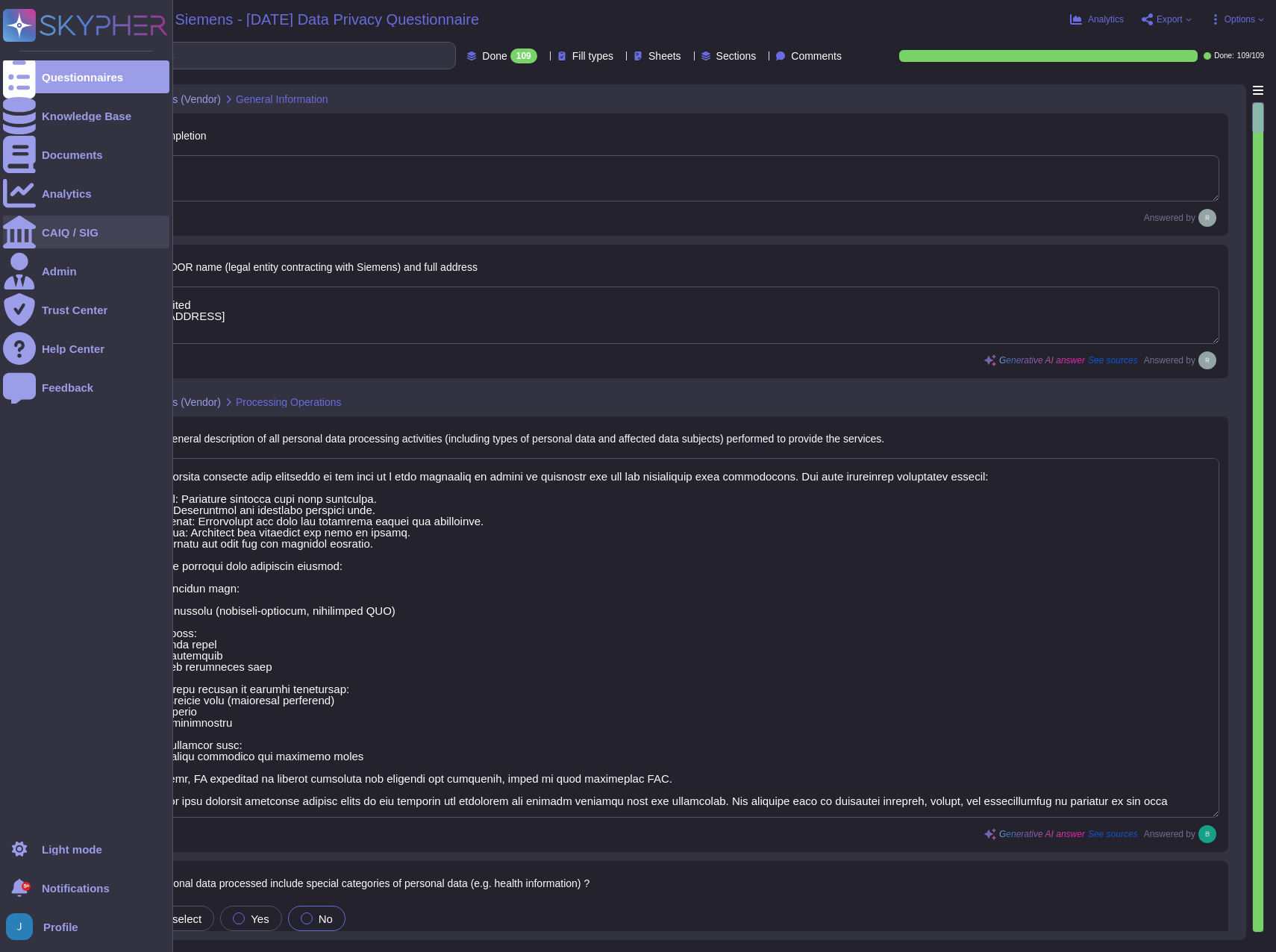  Describe the element at coordinates (665, 56) in the screenshot. I see `span: Sheets` at that location.